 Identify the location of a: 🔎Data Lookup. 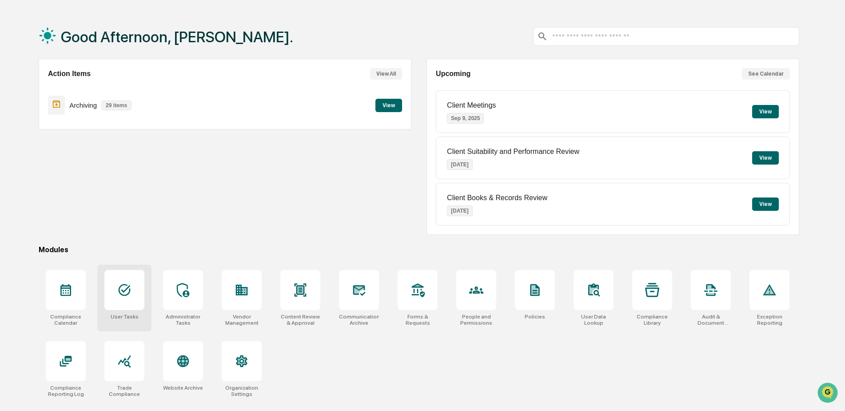
(32, 203).